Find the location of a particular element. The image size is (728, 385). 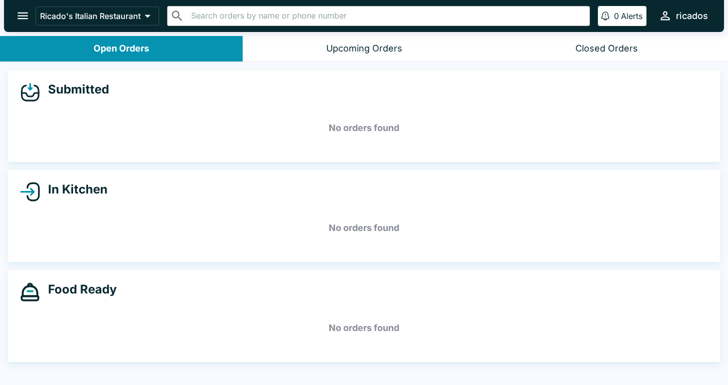

div: Upcoming Orders is located at coordinates (364, 49).